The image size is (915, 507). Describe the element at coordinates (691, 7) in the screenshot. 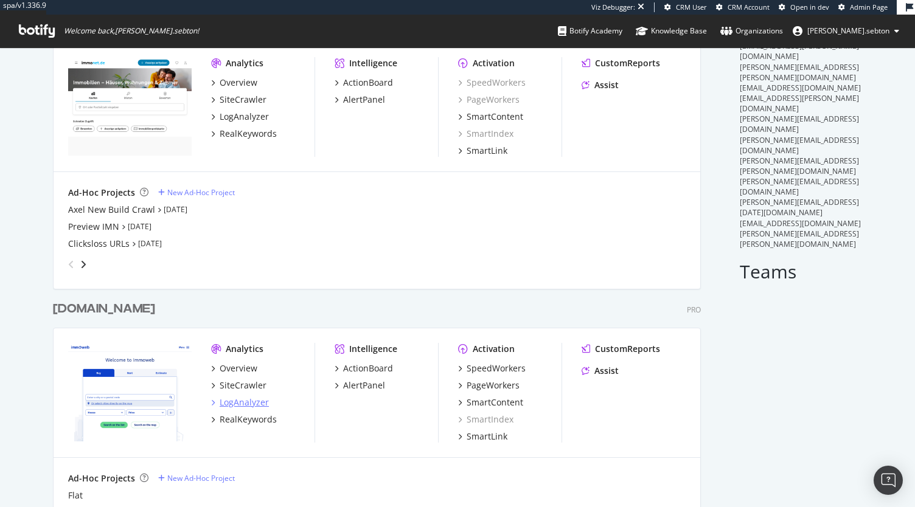

I see `span: CRM User` at that location.